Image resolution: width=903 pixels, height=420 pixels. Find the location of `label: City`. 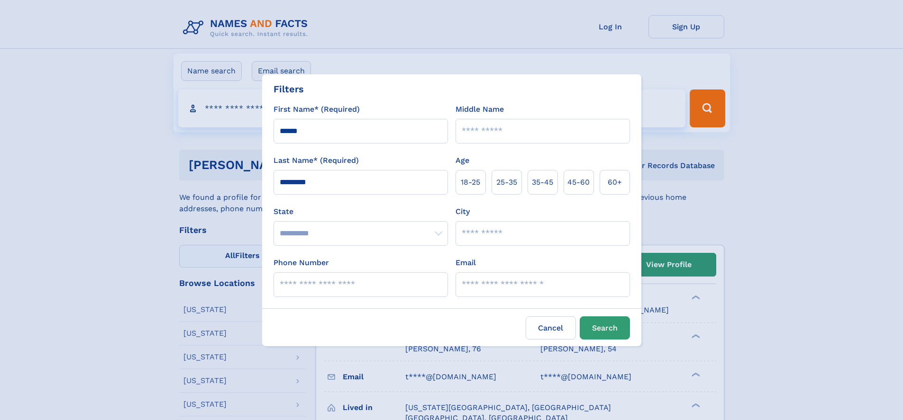

label: City is located at coordinates (463, 212).